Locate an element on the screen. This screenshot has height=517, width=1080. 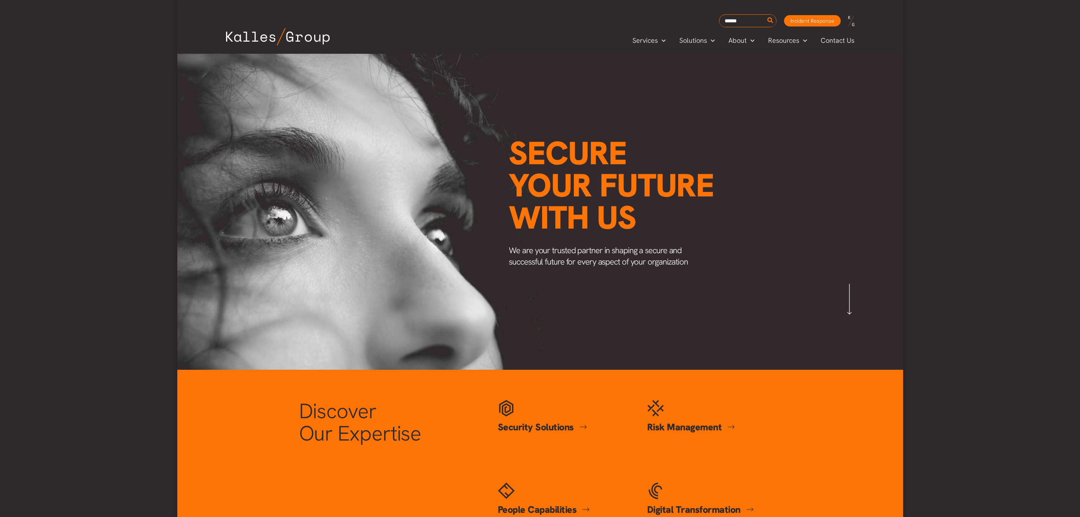
span: Resources is located at coordinates (784, 40).